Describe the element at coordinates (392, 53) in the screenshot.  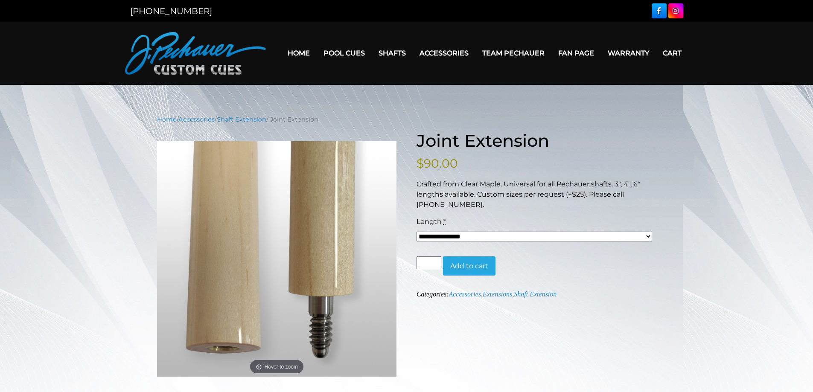
I see `a: Shafts` at that location.